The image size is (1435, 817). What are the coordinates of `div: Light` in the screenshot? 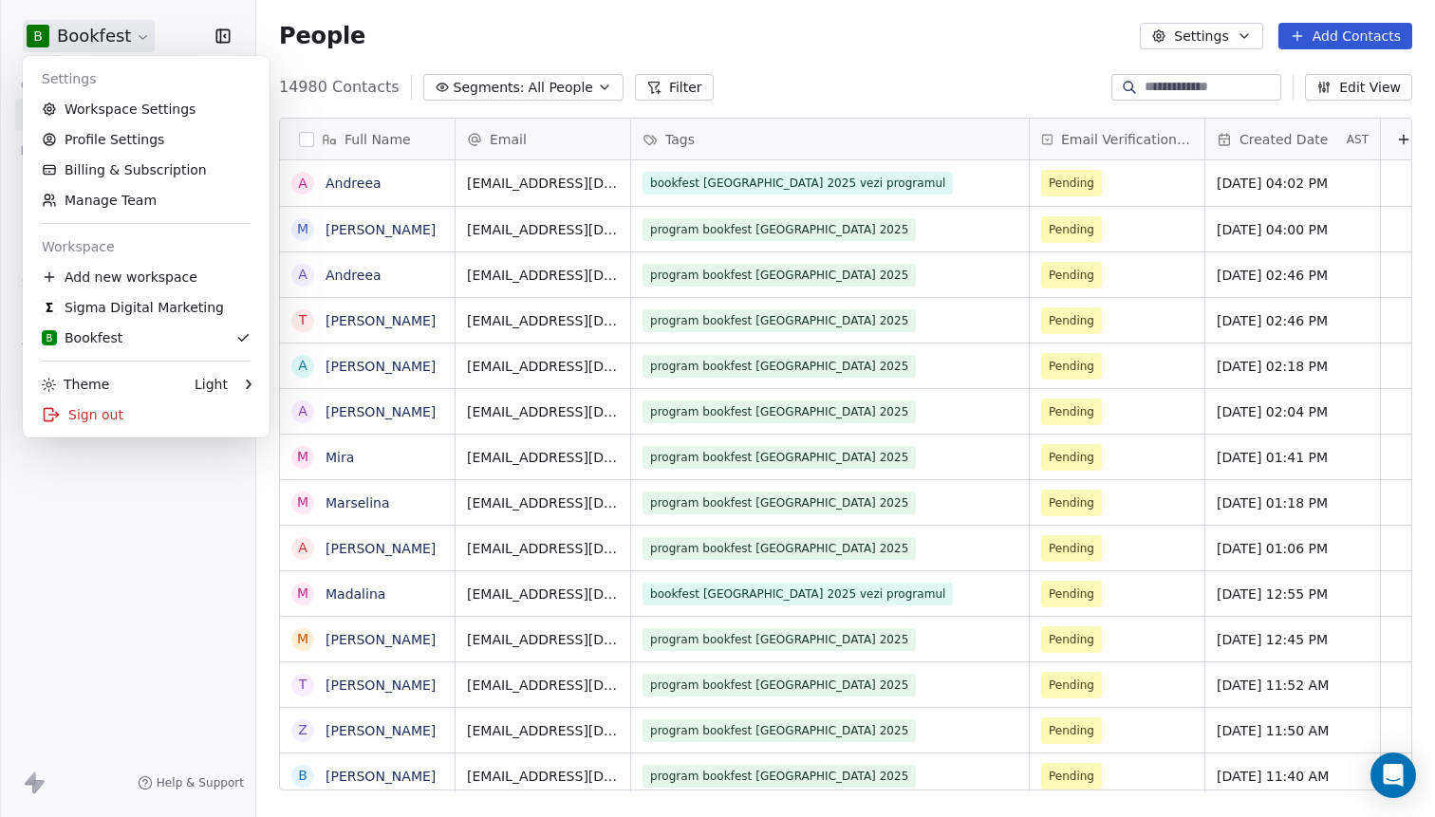 It's located at (211, 384).